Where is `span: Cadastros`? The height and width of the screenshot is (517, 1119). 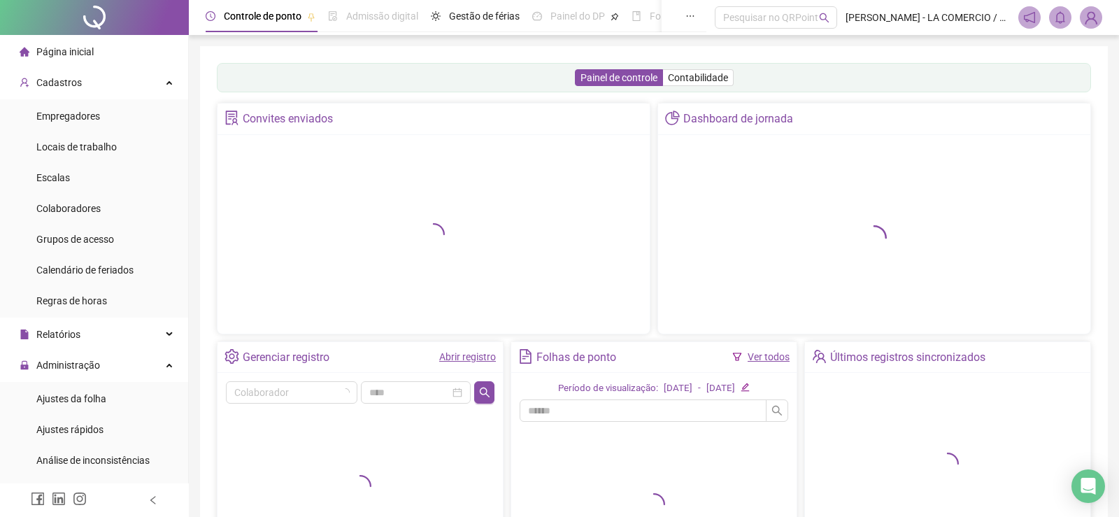
span: Cadastros is located at coordinates (59, 83).